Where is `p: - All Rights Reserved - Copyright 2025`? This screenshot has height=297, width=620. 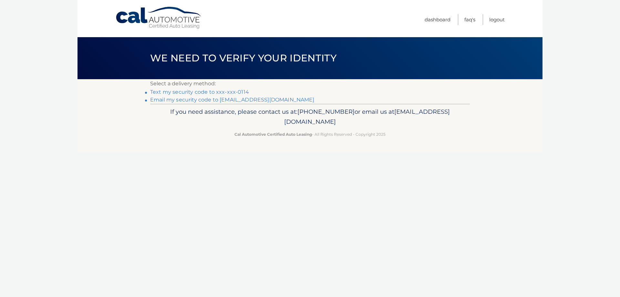
p: - All Rights Reserved - Copyright 2025 is located at coordinates (310, 134).